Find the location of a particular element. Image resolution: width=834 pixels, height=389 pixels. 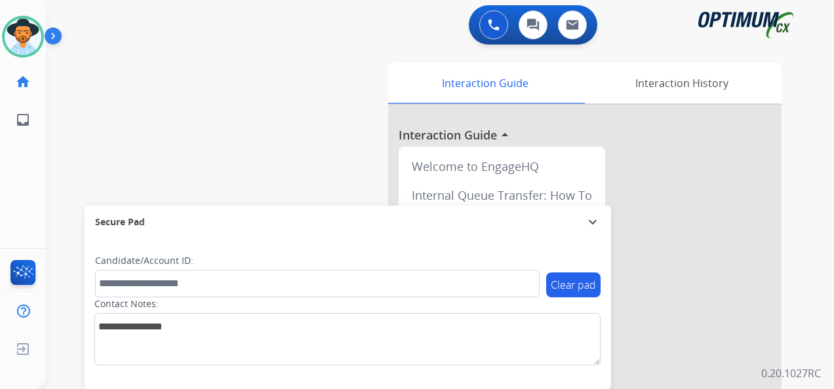

mat-icon: expand_more is located at coordinates (593, 222).